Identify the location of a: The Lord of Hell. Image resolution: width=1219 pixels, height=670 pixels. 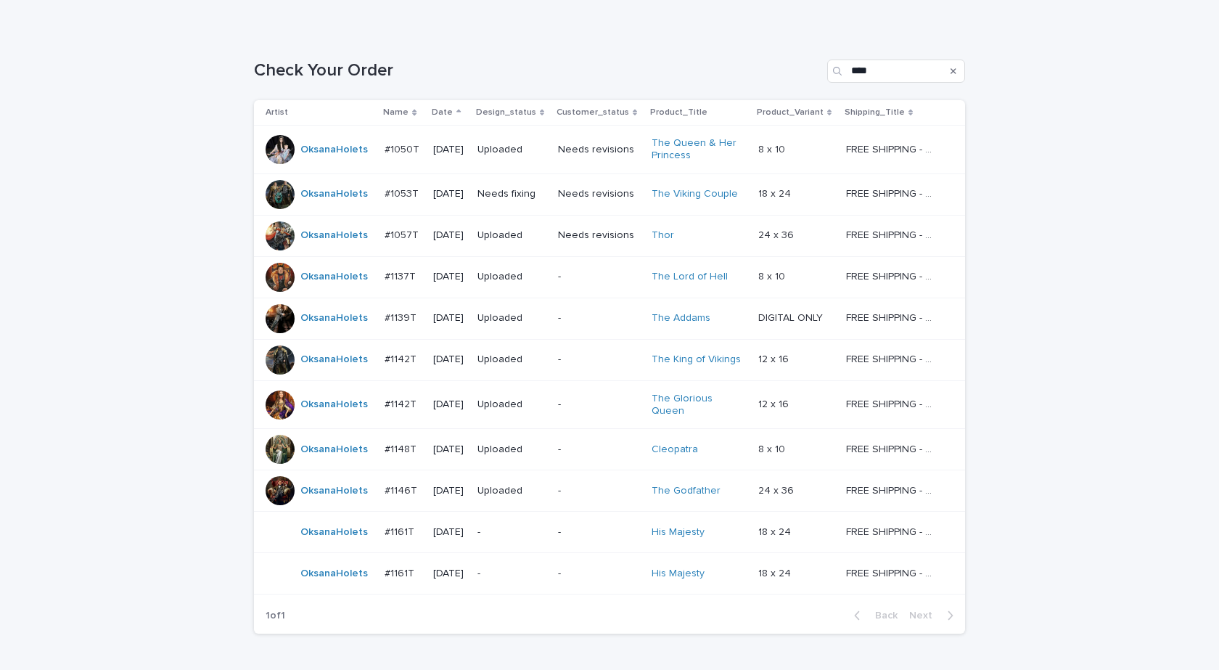
(689, 276).